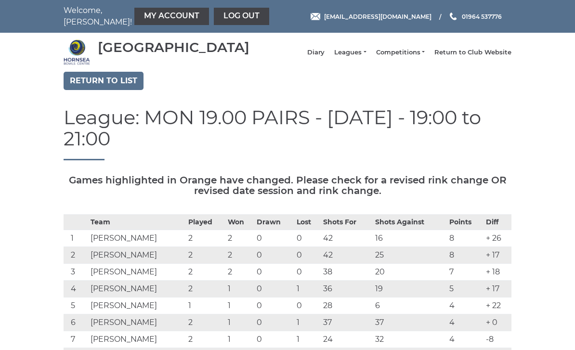 This screenshot has width=575, height=350. Describe the element at coordinates (498, 306) in the screenshot. I see `td: + 22` at that location.